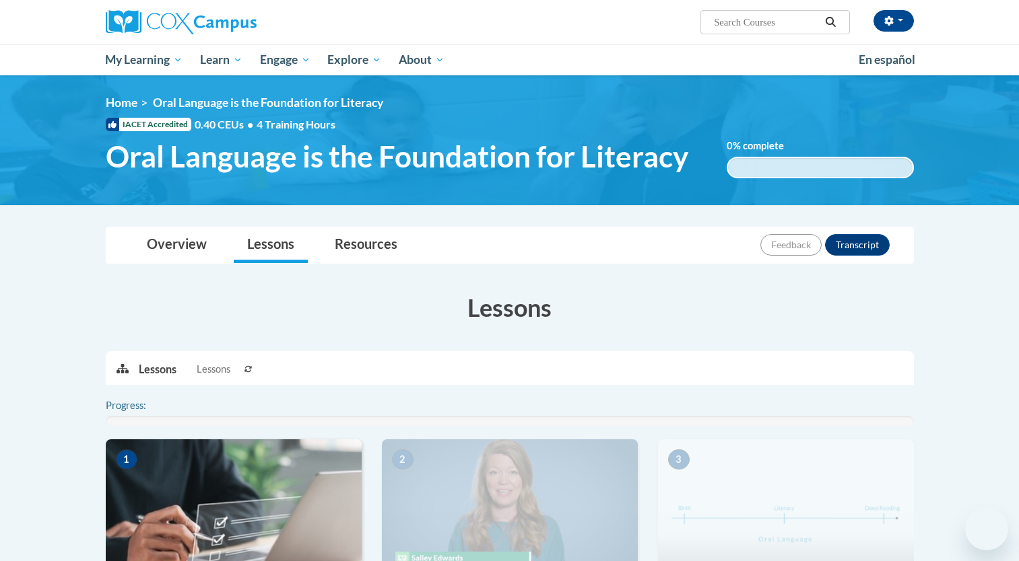  What do you see at coordinates (121, 102) in the screenshot?
I see `a: Home` at bounding box center [121, 102].